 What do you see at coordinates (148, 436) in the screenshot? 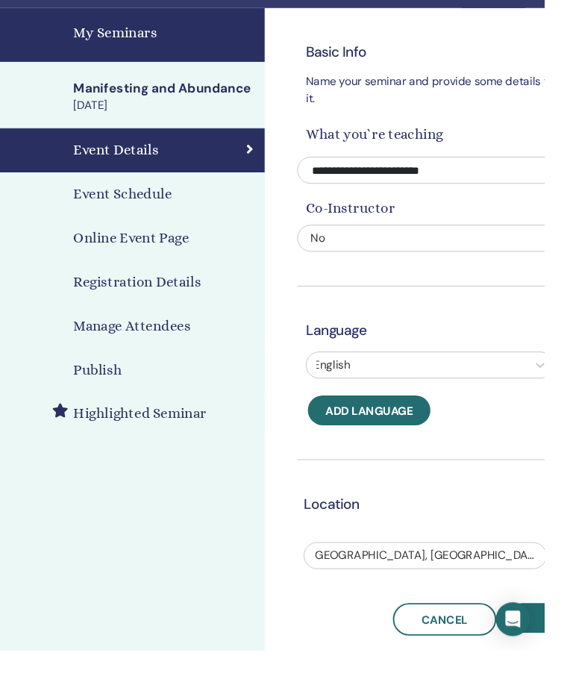
I see `h4: Highlighted Seminar` at bounding box center [148, 436].